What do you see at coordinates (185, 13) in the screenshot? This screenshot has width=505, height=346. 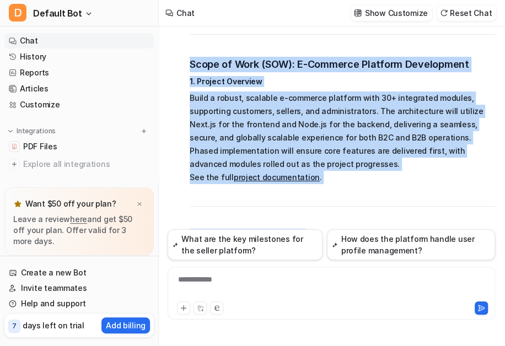 I see `div: Chat` at bounding box center [185, 13].